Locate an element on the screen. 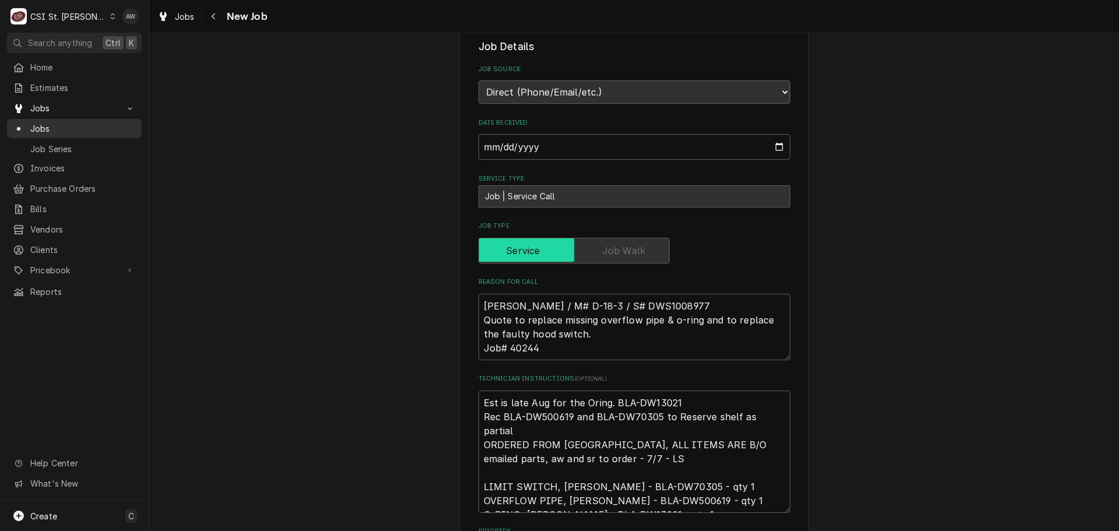 The height and width of the screenshot is (531, 1119). span: Invoices is located at coordinates (83, 168).